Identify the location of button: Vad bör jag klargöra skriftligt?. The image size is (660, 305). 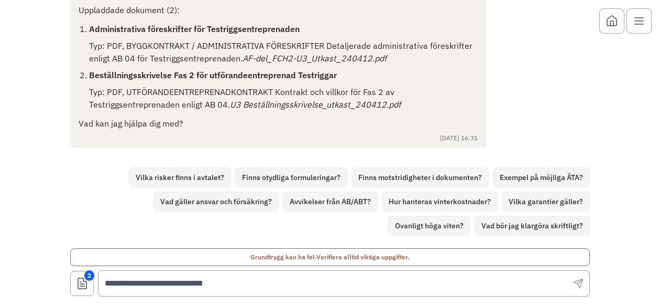
(533, 225).